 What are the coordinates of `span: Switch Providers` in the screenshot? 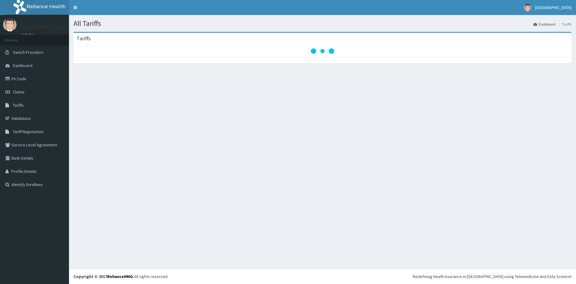 It's located at (28, 52).